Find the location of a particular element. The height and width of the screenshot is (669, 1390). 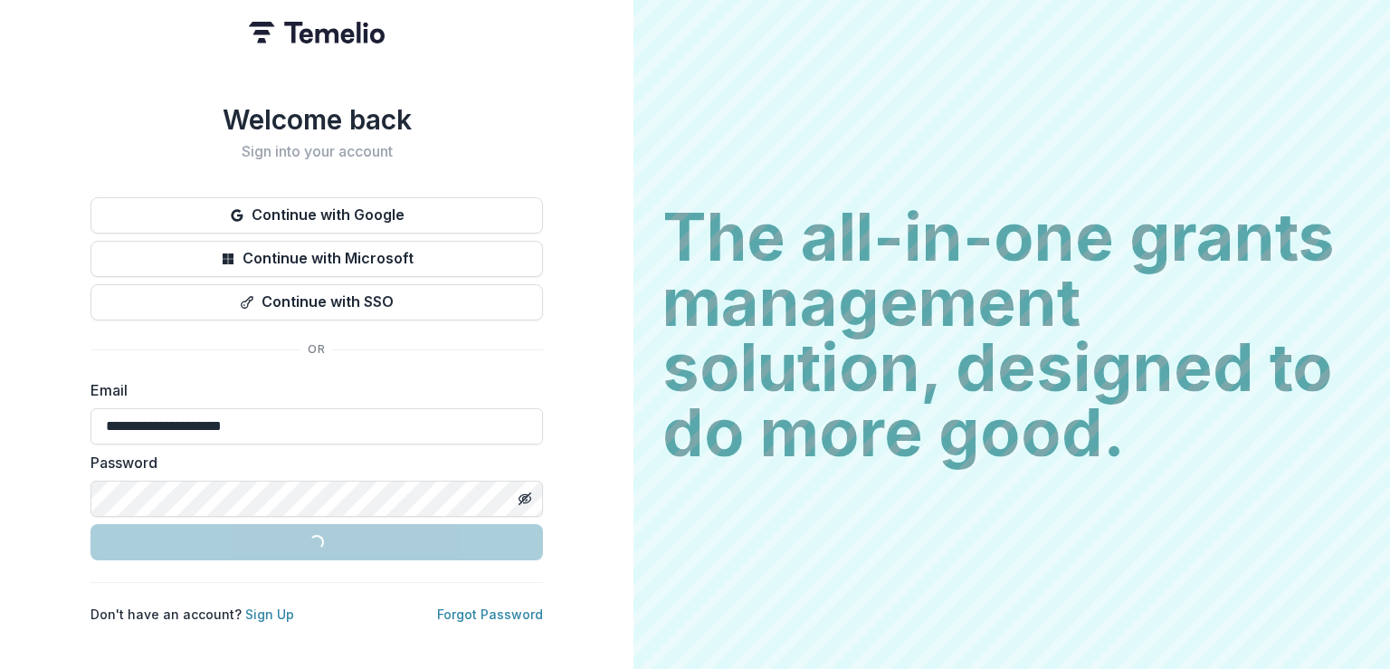

h2: Sign into your account is located at coordinates (317, 151).